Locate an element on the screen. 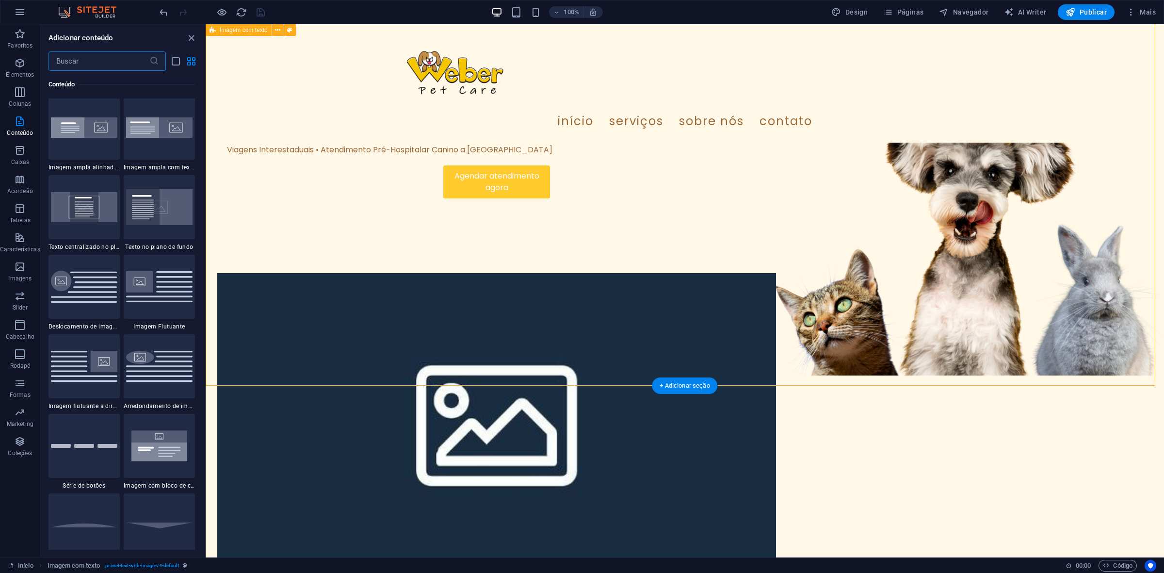 The width and height of the screenshot is (1164, 573). span: Clique para selecionar. Clique duas vezes para editar is located at coordinates (74, 565).